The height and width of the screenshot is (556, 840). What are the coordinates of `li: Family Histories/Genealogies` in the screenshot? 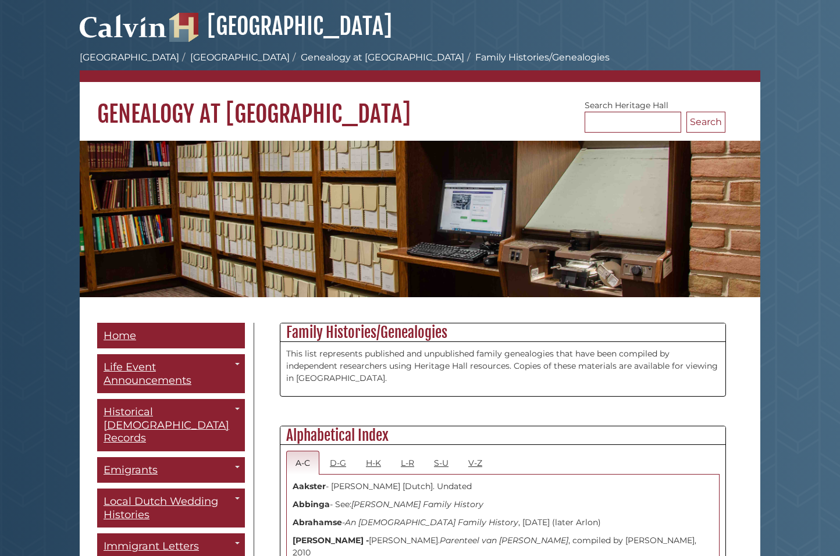 It's located at (537, 58).